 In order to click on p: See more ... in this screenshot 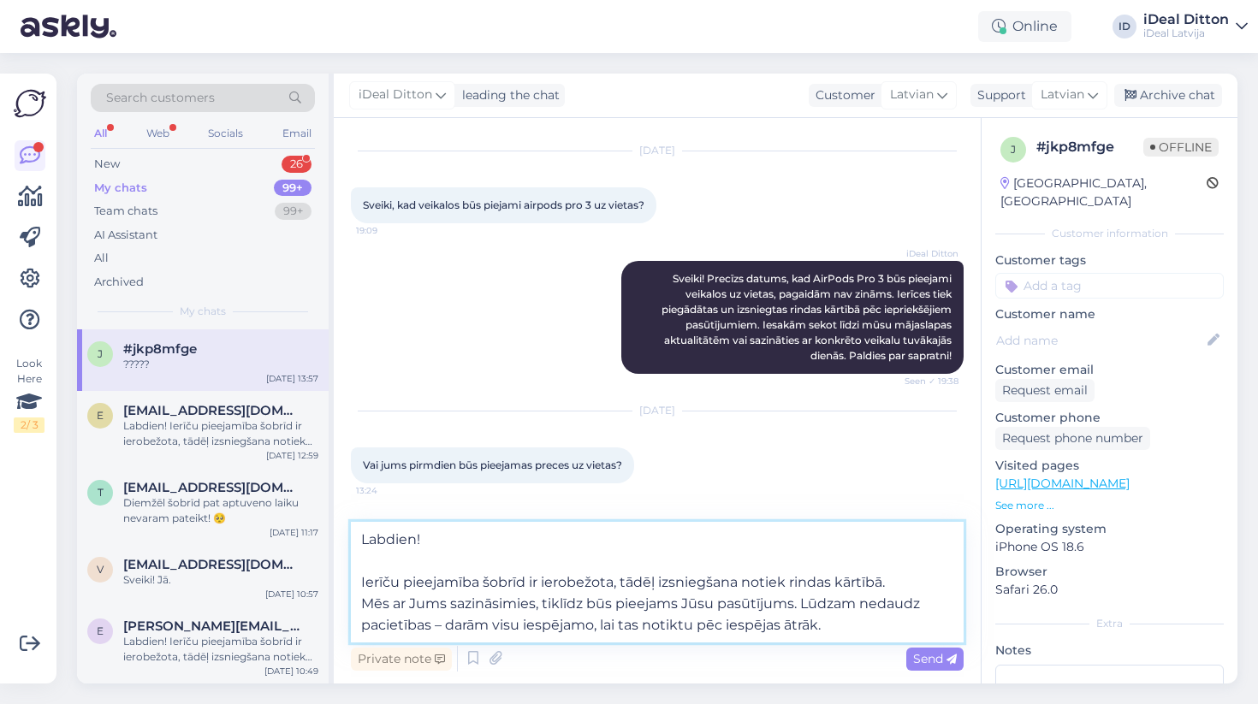, I will do `click(1109, 506)`.